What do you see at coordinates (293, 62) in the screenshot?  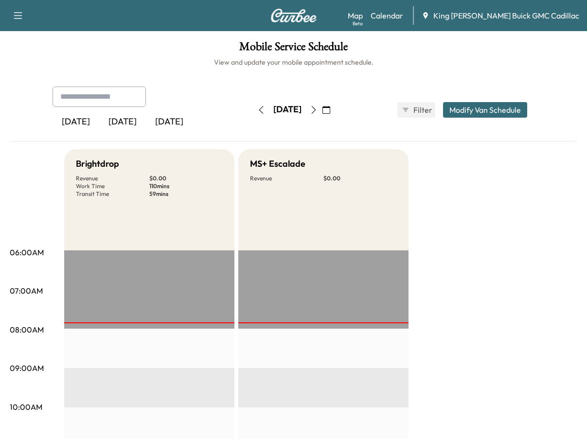 I see `h6: View and update your mobile appointment schedule.` at bounding box center [293, 62].